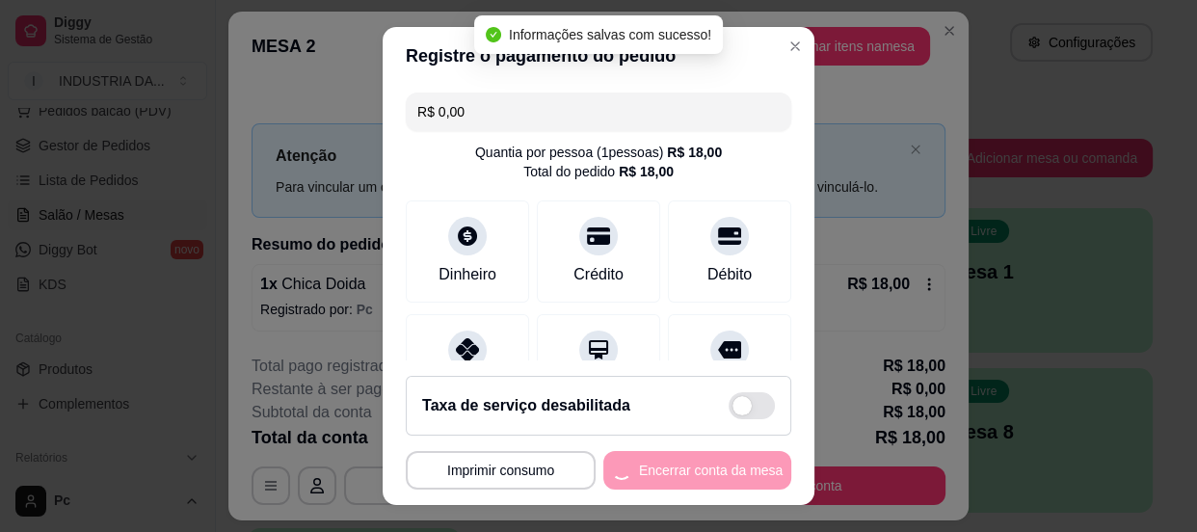  Describe the element at coordinates (599, 152) in the screenshot. I see `div: Quantia por pessoa ( 1 pessoas)` at that location.